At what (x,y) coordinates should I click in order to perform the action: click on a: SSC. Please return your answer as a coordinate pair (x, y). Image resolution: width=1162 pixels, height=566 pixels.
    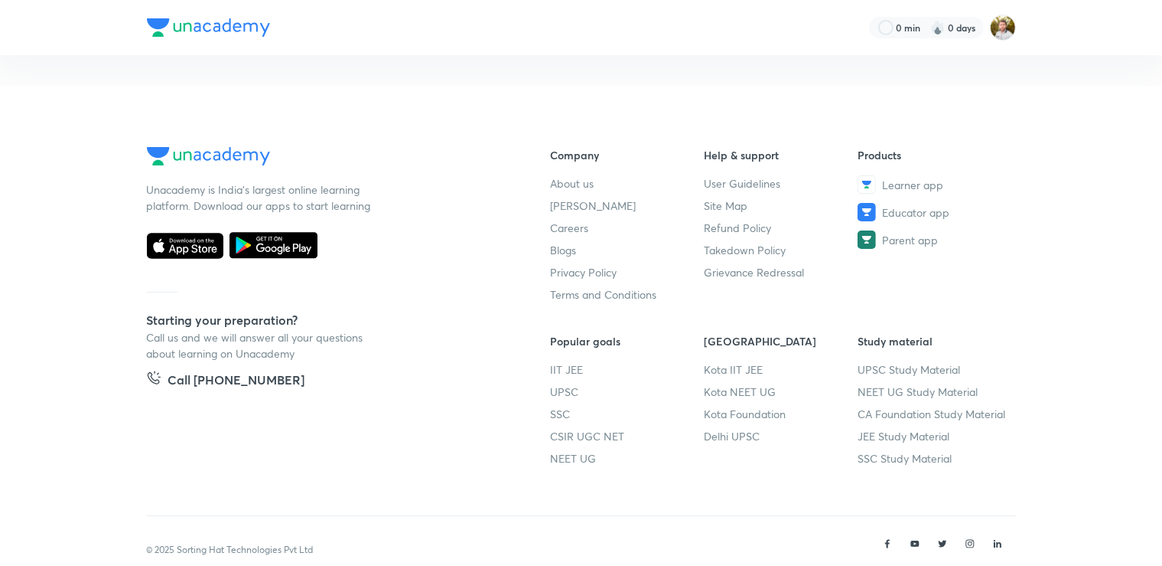
    Looking at the image, I should click on (627, 413).